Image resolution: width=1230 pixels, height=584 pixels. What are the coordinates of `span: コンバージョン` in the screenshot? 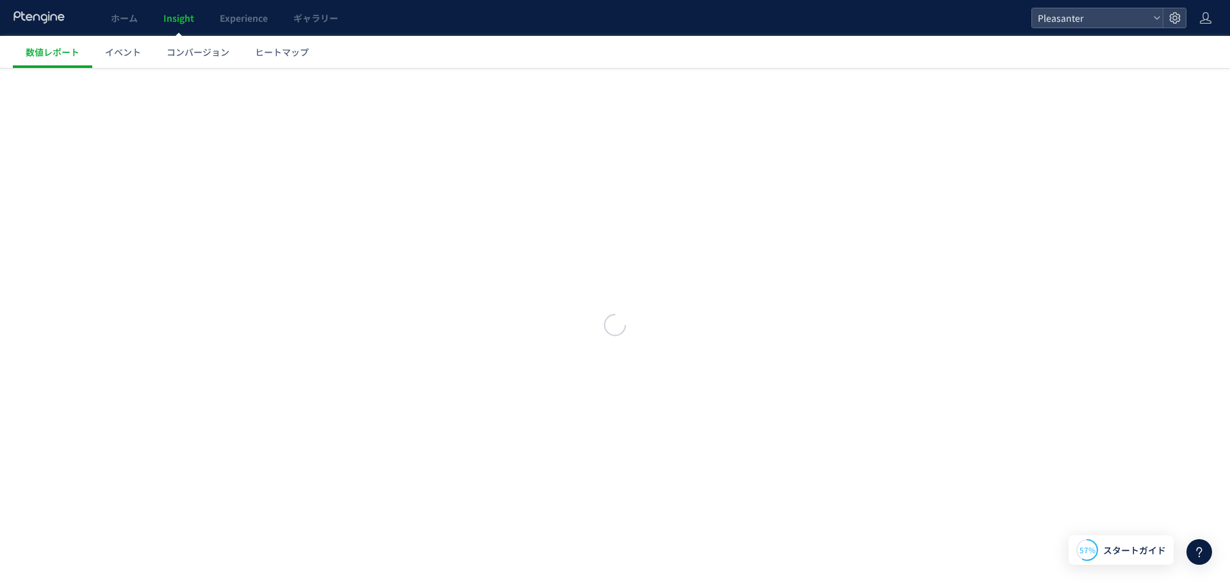 It's located at (198, 52).